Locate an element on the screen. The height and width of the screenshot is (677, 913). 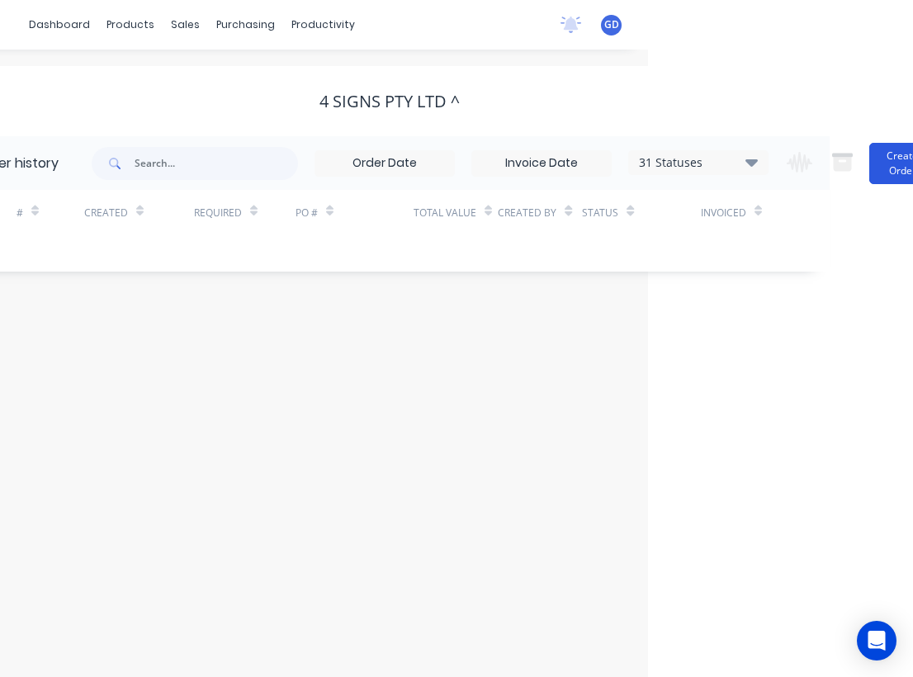
div: sales is located at coordinates (185, 25).